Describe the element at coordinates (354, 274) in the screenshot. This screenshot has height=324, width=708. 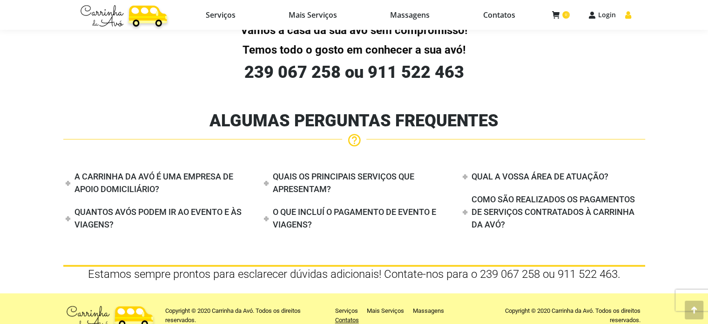
I see `div: Estamos sempre prontos para esclarecer dúvidas adicionais! Contate-nos para o 239 067 258 ou 911 ...` at that location.